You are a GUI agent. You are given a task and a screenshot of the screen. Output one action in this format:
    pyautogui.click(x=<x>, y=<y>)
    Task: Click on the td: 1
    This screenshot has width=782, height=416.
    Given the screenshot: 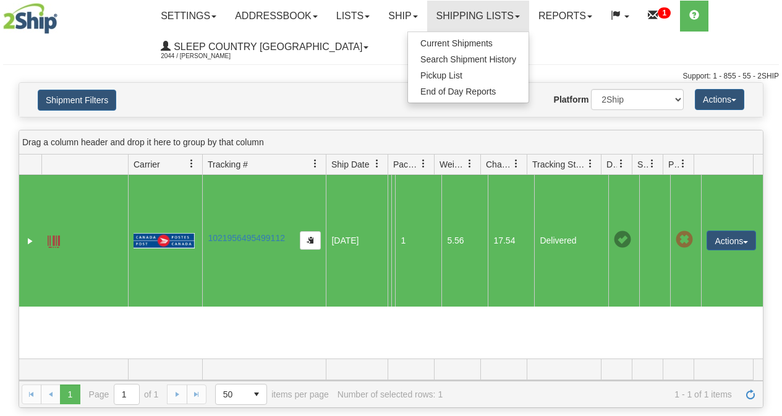 What is the action you would take?
    pyautogui.click(x=418, y=240)
    